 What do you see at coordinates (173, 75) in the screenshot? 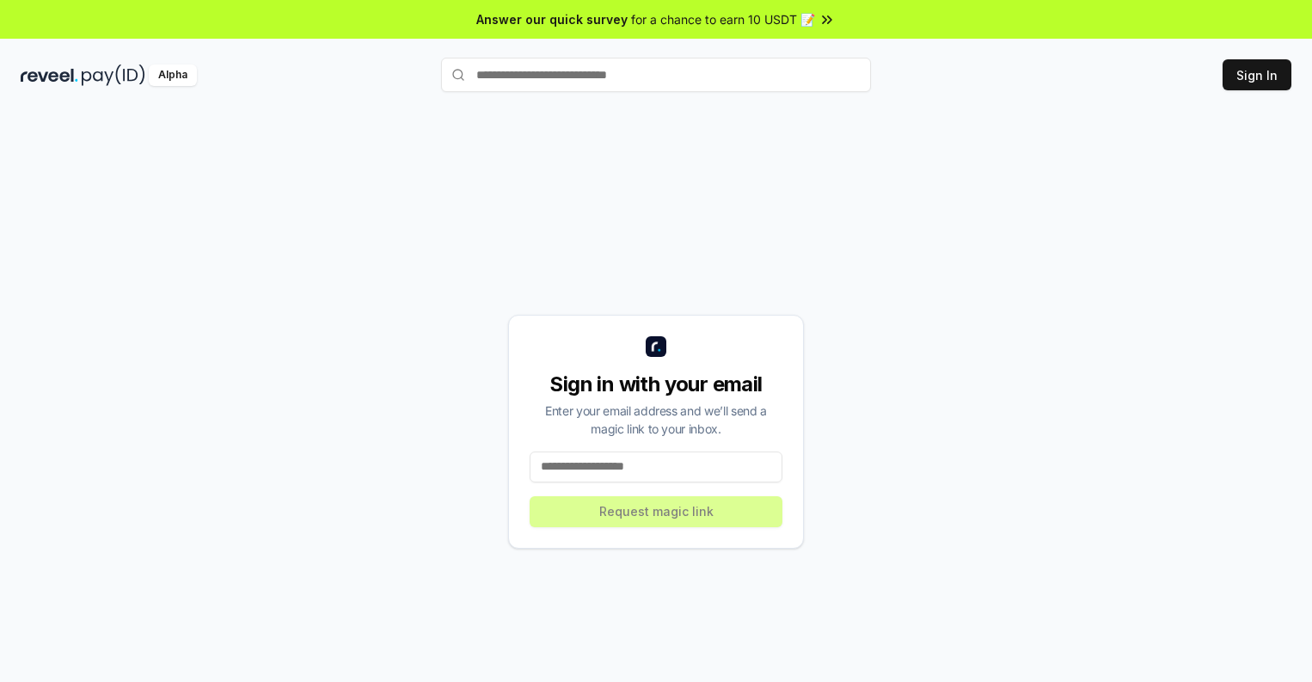
I see `div: Alpha` at bounding box center [173, 75].